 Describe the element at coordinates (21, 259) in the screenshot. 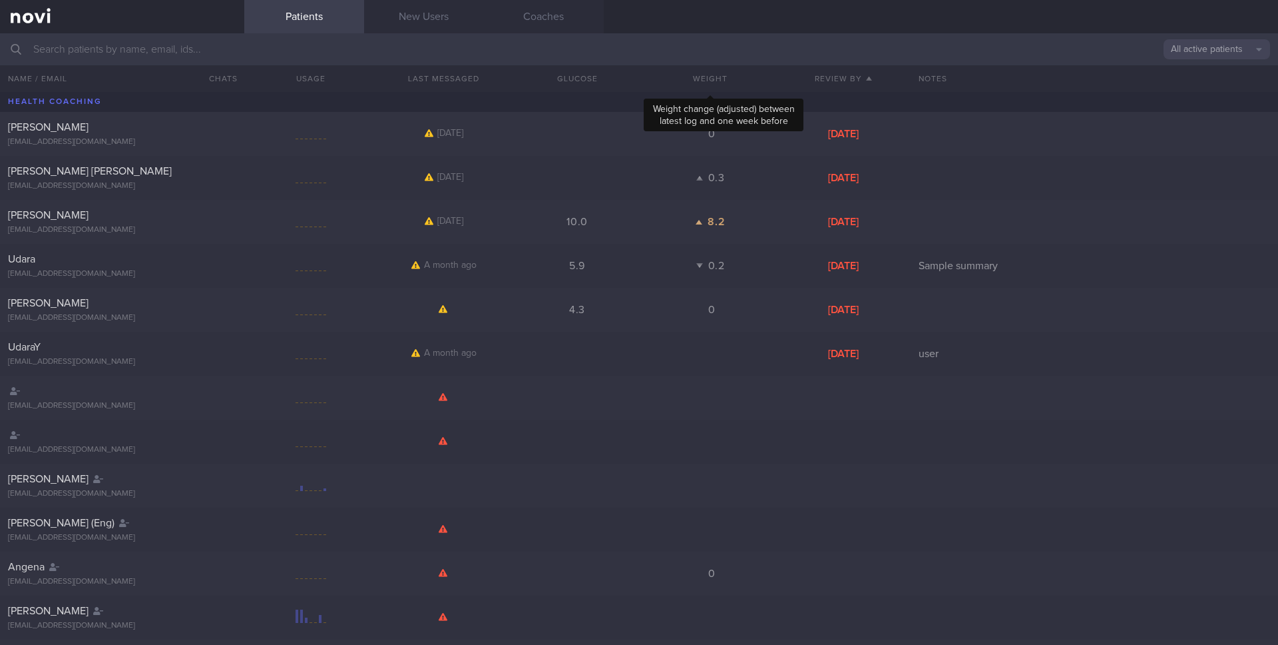

I see `span: Udara` at that location.